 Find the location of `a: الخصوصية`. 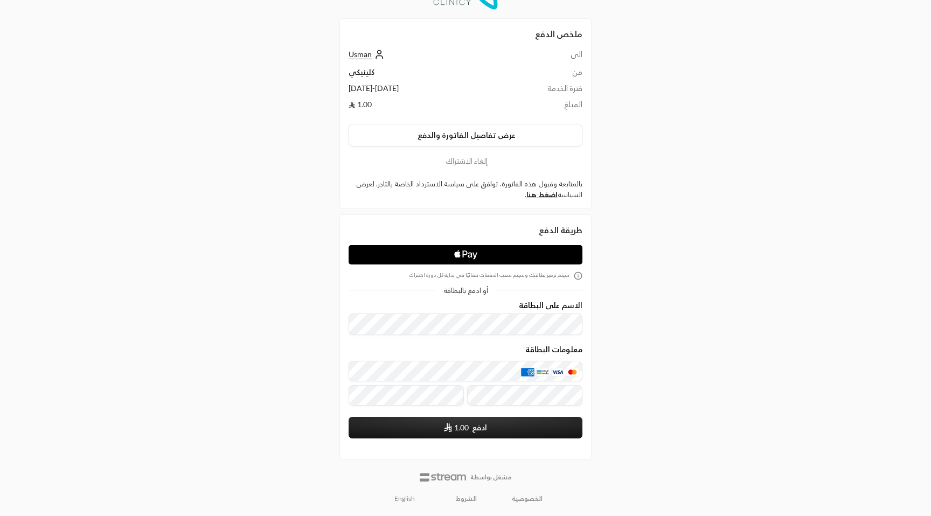

a: الخصوصية is located at coordinates (527, 499).